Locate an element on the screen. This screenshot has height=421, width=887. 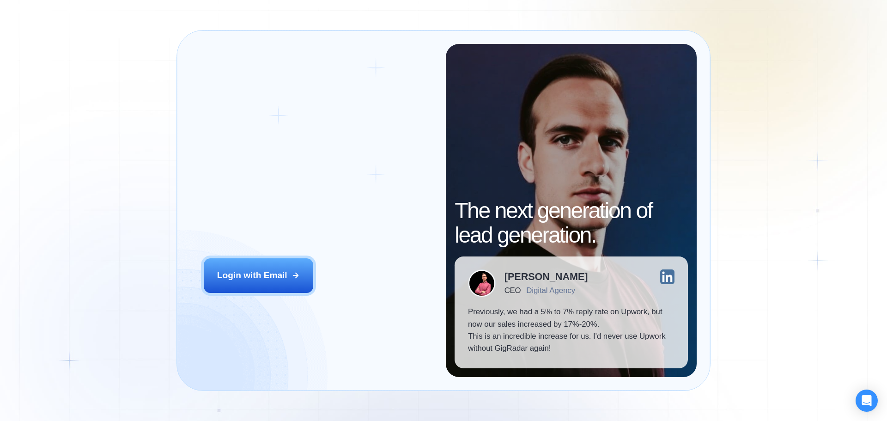
div: CEO is located at coordinates (512, 290).